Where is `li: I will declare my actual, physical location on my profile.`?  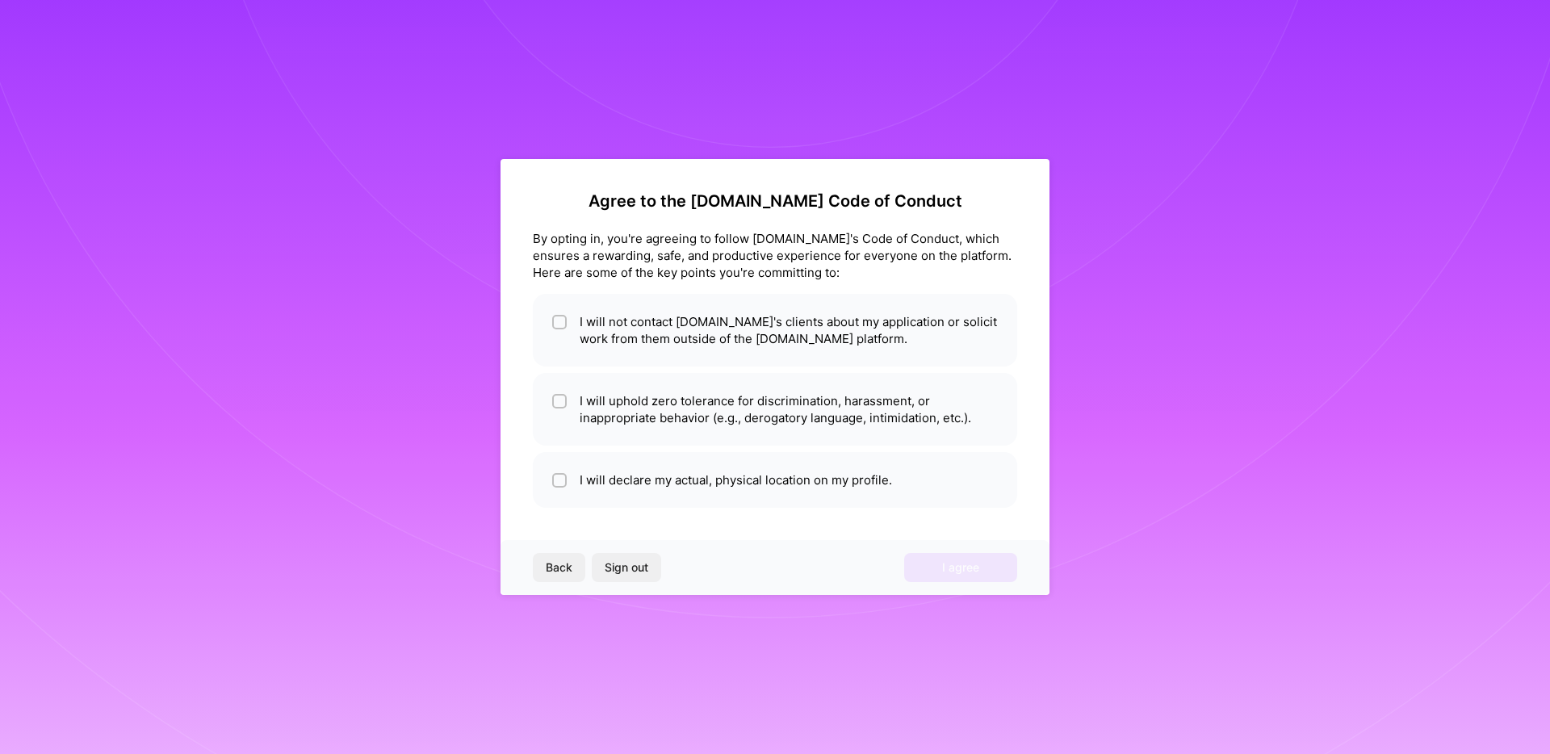
li: I will declare my actual, physical location on my profile. is located at coordinates (775, 480).